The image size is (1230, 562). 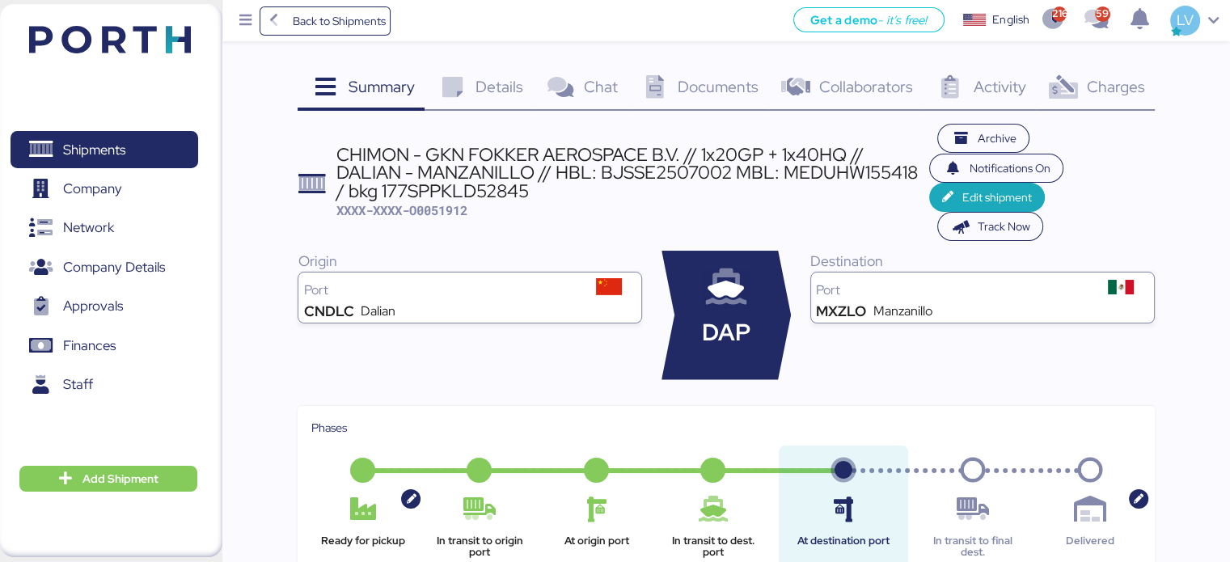 What do you see at coordinates (93, 306) in the screenshot?
I see `span: Approvals` at bounding box center [93, 306].